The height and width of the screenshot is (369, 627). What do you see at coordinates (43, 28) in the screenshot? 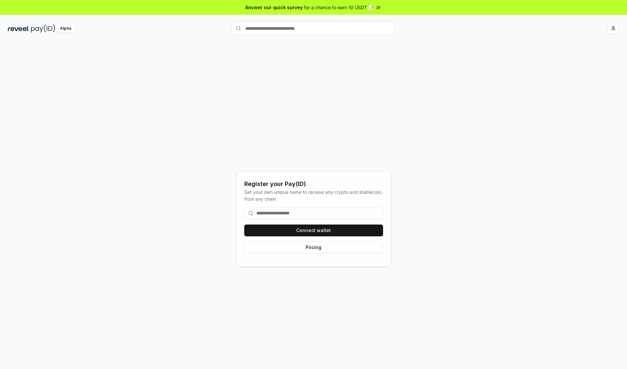
I see `img: pay_id` at bounding box center [43, 28].